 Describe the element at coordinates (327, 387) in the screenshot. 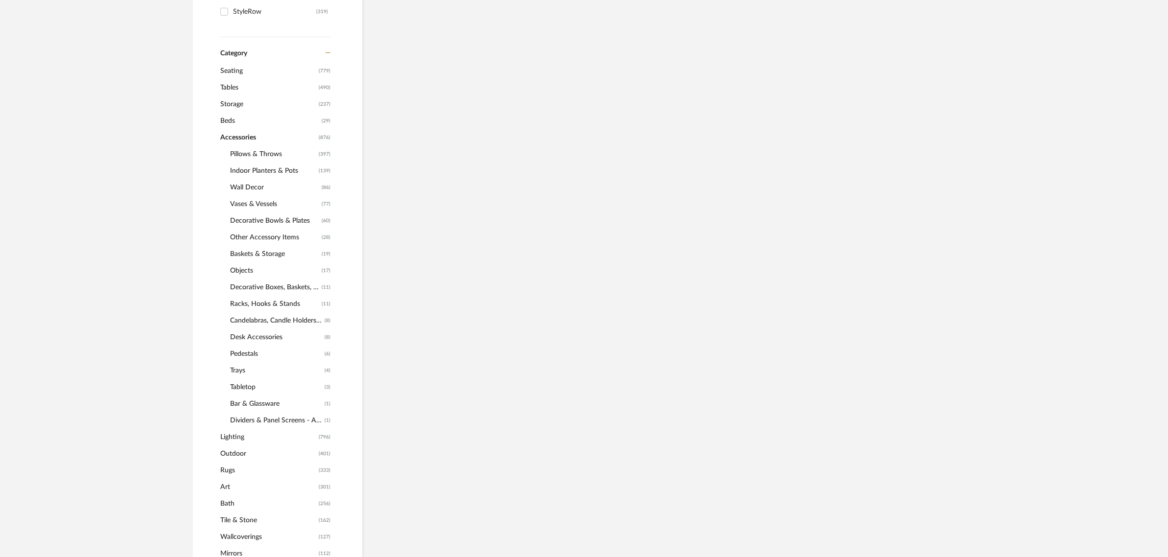

I see `span: (3)` at that location.